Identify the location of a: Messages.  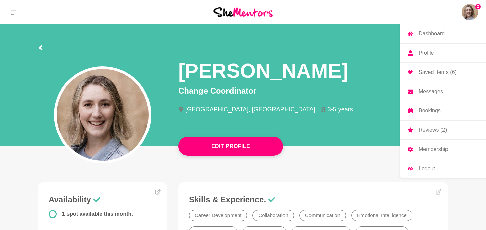
(443, 91).